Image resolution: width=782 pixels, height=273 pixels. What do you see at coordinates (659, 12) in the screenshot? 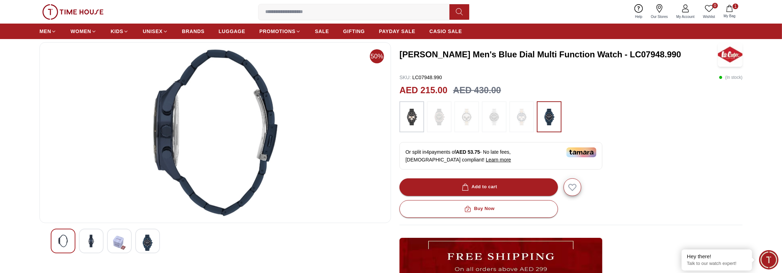
I see `a: Our Stores` at bounding box center [659, 12].